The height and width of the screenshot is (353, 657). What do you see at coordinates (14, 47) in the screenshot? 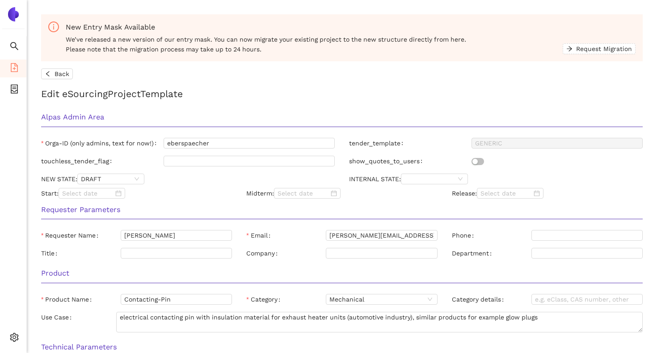
I see `span: search` at bounding box center [14, 47].